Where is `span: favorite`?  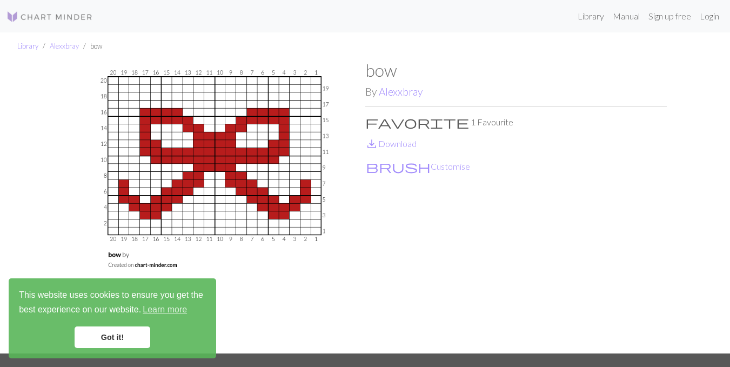 span: favorite is located at coordinates (417, 122).